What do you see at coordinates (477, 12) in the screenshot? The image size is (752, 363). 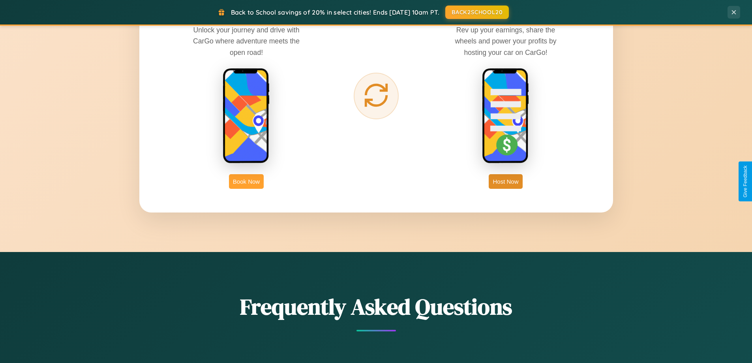 I see `button: BACK2SCHOOL20` at bounding box center [477, 12].